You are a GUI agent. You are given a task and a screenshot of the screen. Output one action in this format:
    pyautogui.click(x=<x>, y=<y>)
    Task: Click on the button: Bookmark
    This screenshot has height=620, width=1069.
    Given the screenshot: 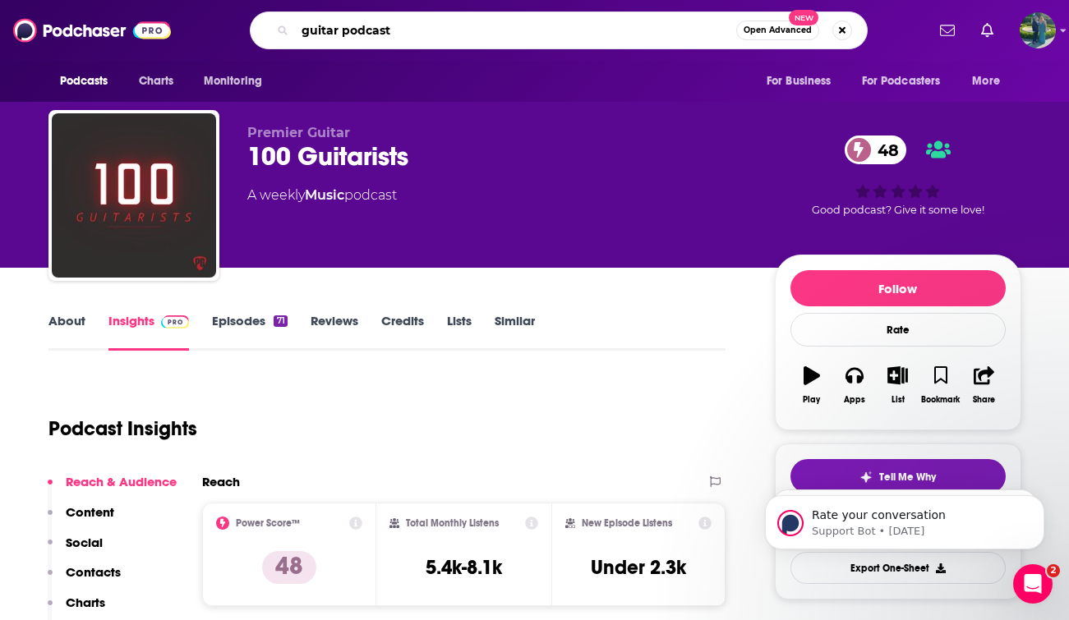 What is the action you would take?
    pyautogui.click(x=940, y=385)
    